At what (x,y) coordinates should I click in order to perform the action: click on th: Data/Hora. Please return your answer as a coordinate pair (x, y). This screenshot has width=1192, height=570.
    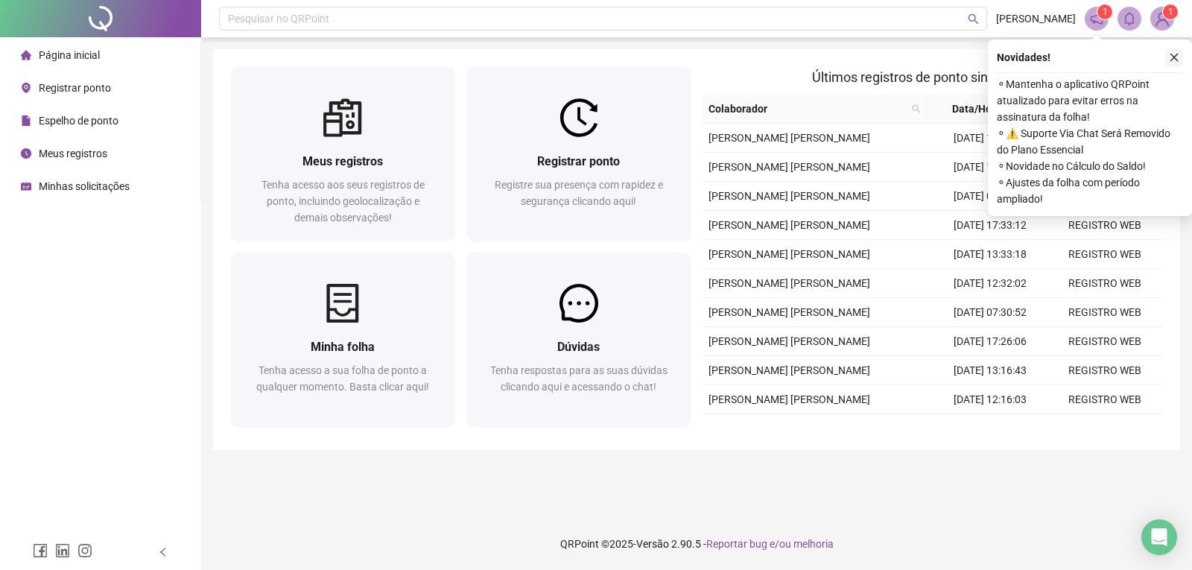
    Looking at the image, I should click on (983, 109).